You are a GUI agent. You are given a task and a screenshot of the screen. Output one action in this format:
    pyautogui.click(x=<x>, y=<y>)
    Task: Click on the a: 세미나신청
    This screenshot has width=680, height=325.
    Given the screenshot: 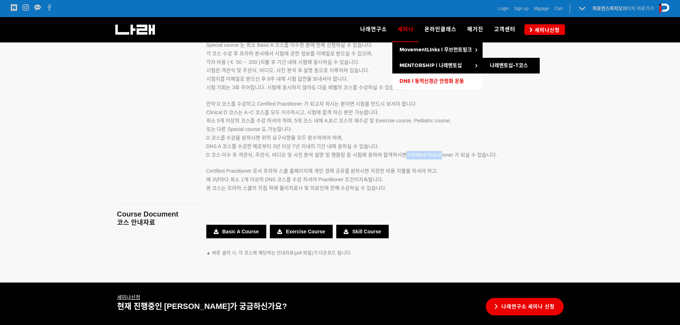 What is the action you would take?
    pyautogui.click(x=544, y=29)
    